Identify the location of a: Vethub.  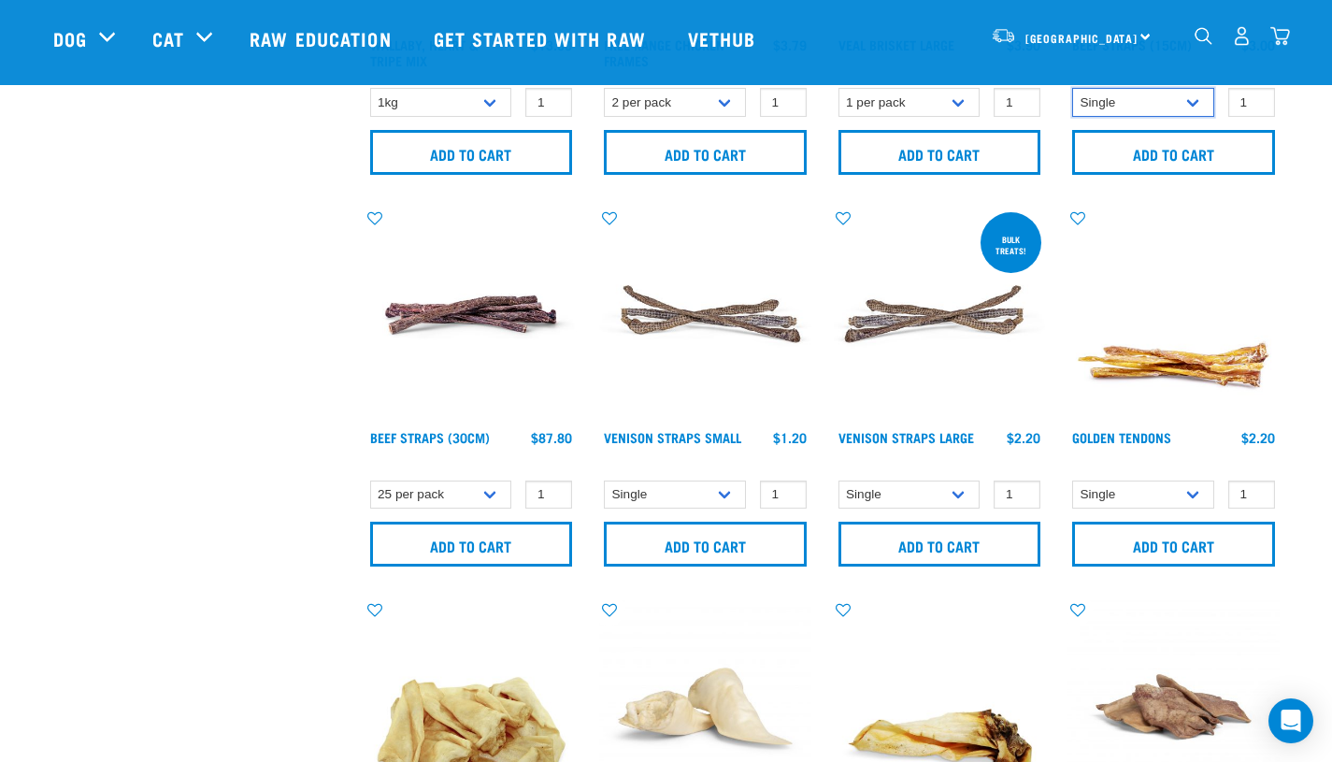
(725, 38).